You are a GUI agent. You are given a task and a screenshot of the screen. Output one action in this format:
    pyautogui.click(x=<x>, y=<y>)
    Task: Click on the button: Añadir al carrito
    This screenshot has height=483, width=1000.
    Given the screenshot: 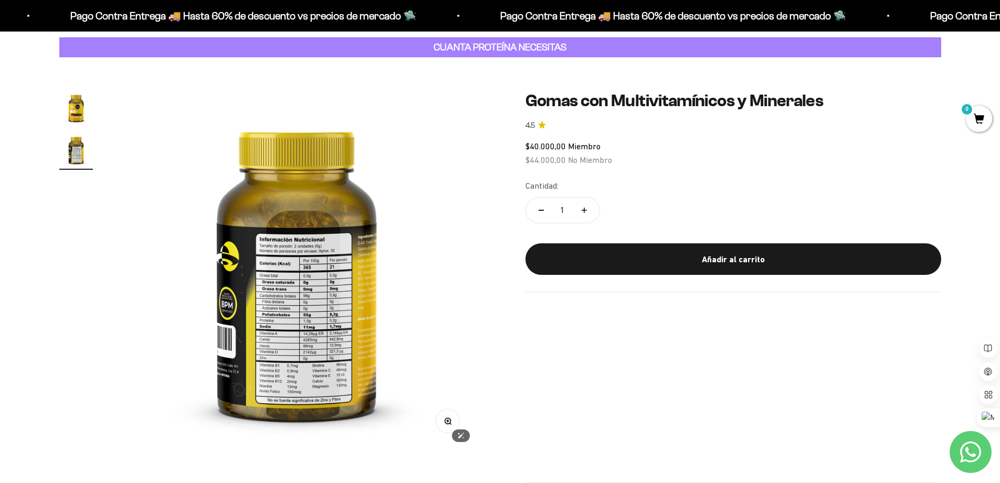 What is the action you would take?
    pyautogui.click(x=734, y=259)
    